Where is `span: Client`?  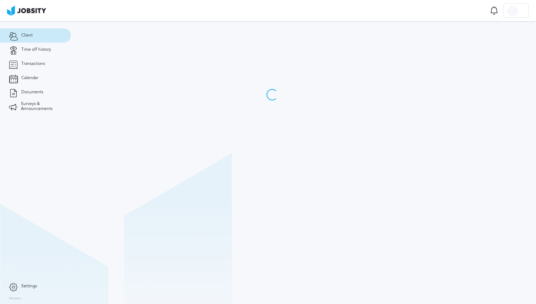 span: Client is located at coordinates (27, 35).